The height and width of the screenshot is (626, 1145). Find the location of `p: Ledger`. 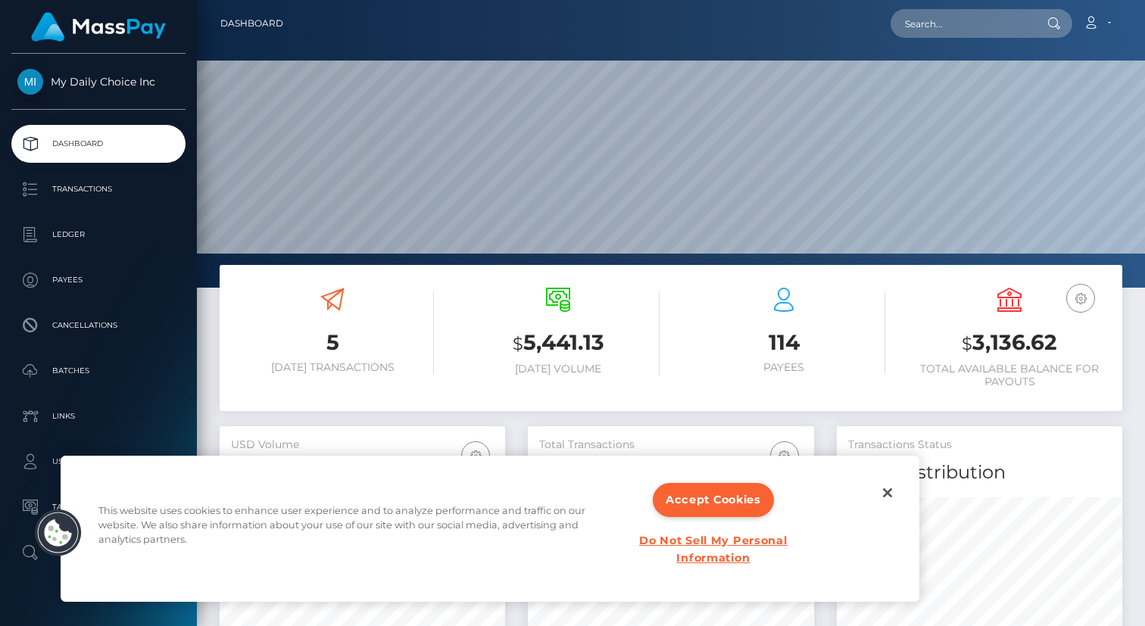

p: Ledger is located at coordinates (98, 235).